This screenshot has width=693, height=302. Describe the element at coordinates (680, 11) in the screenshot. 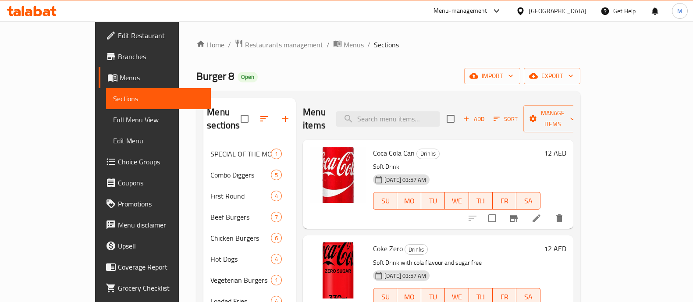

I see `span: M` at that location.